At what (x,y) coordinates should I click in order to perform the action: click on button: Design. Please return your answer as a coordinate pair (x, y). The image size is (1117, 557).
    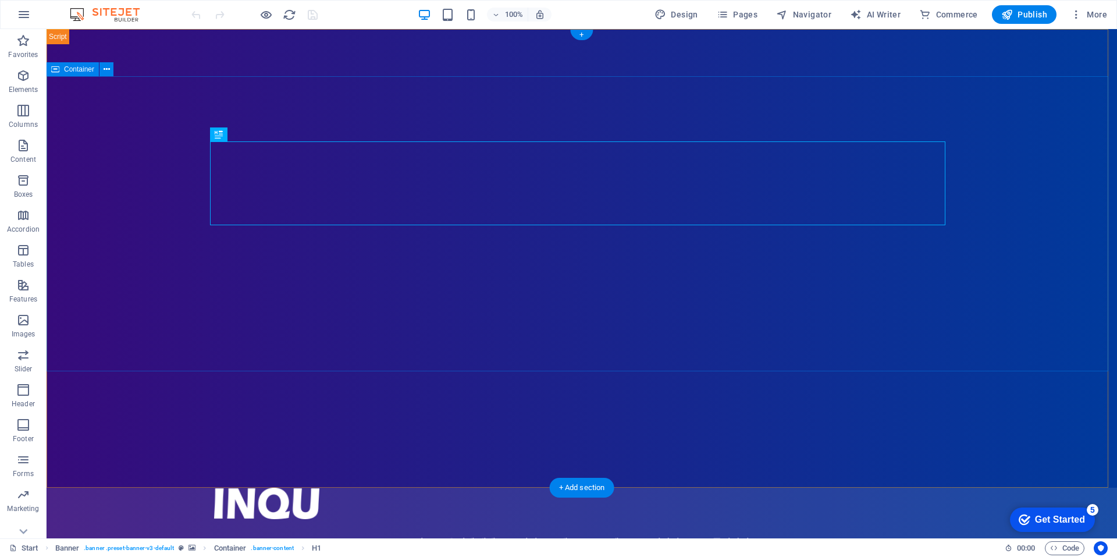
    Looking at the image, I should click on (676, 15).